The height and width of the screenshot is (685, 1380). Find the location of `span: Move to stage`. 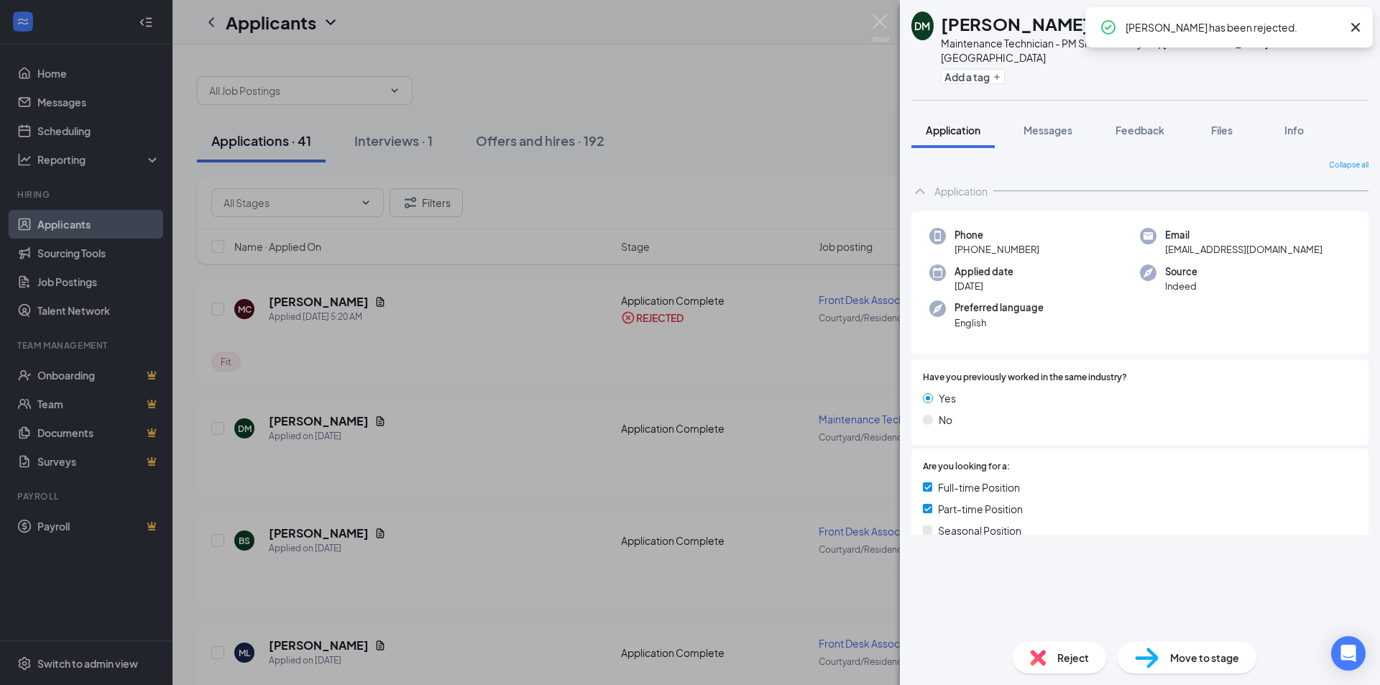

span: Move to stage is located at coordinates (1204, 657).